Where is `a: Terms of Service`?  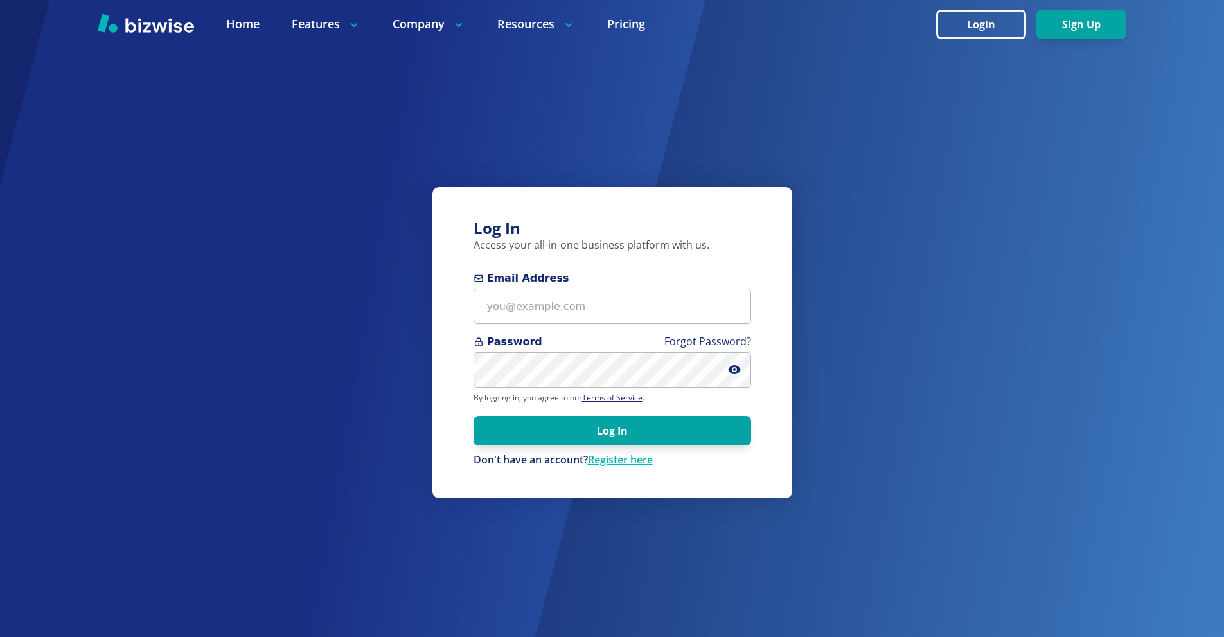
a: Terms of Service is located at coordinates (612, 397).